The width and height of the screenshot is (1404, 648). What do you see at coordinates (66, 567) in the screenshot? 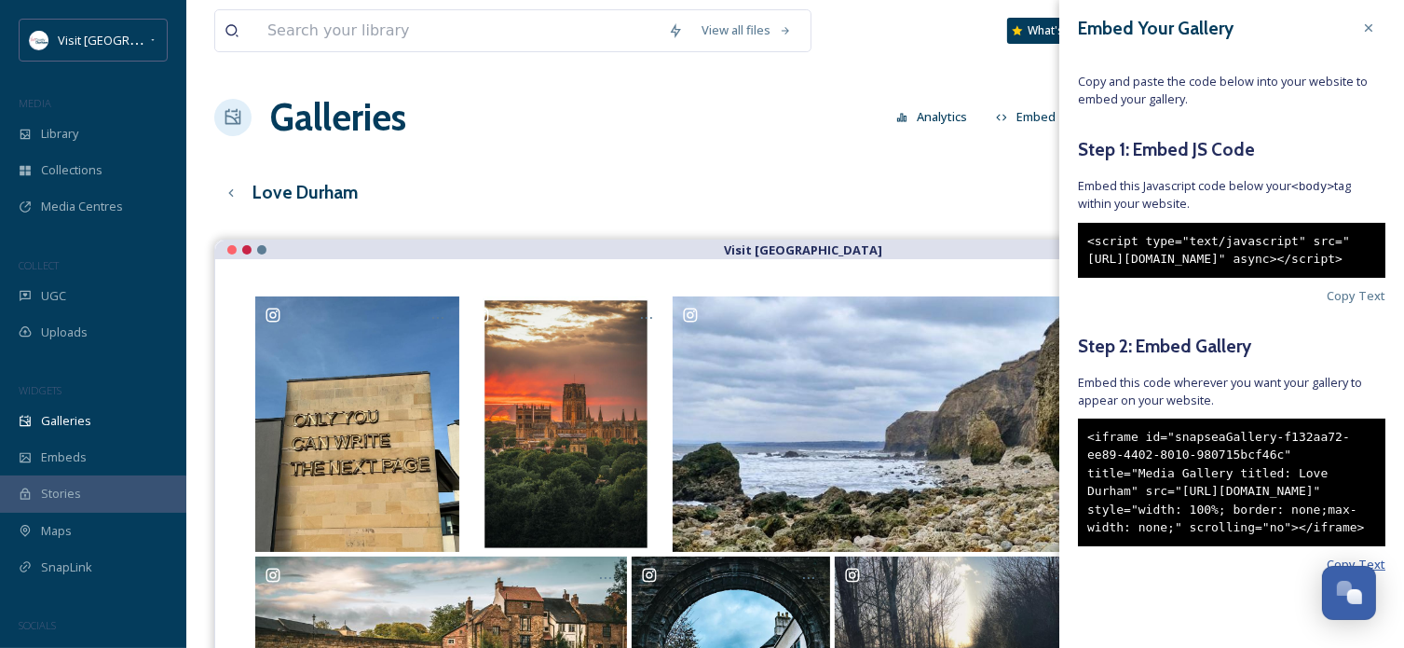
I see `span: SnapLink` at bounding box center [66, 567].